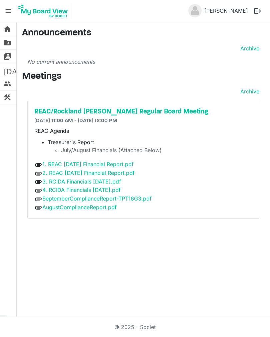 The height and width of the screenshot is (337, 270). Describe the element at coordinates (79, 207) in the screenshot. I see `a: AugustComplianceReport.pdf` at that location.